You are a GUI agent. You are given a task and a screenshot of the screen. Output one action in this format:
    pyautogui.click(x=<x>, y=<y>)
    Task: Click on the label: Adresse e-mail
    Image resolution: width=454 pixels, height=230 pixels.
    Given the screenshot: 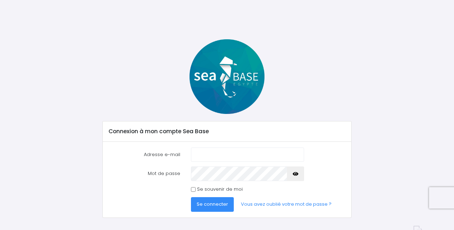 What is the action you would take?
    pyautogui.click(x=144, y=154)
    